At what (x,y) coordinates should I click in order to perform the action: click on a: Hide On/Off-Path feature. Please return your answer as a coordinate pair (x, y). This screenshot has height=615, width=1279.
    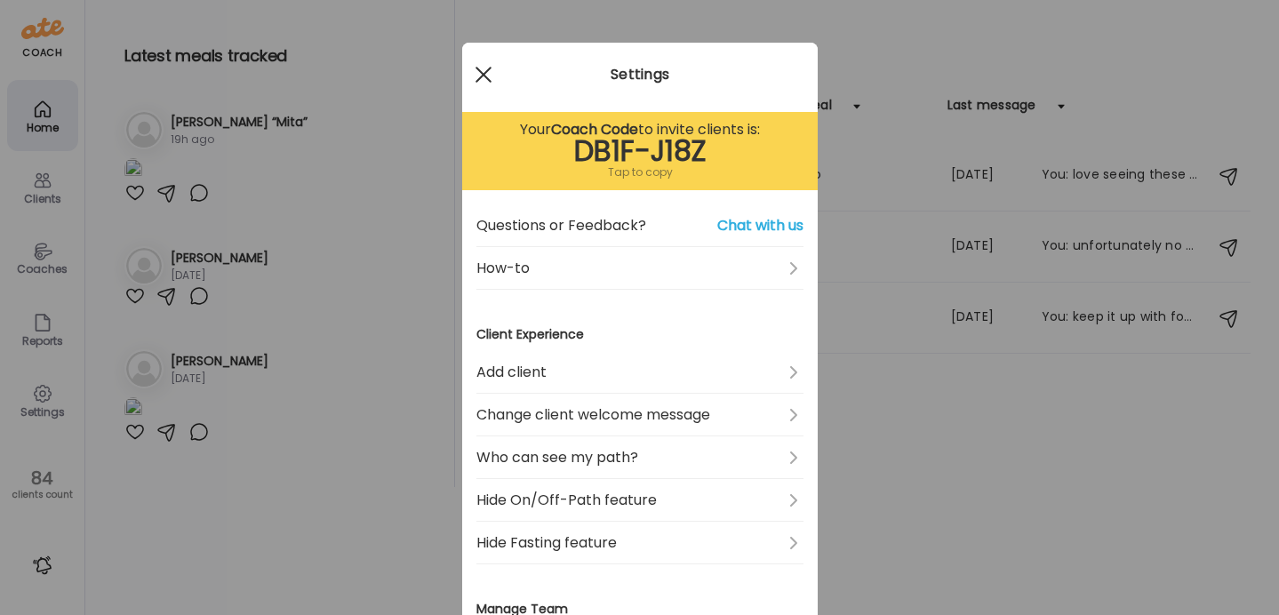
    Looking at the image, I should click on (640, 500).